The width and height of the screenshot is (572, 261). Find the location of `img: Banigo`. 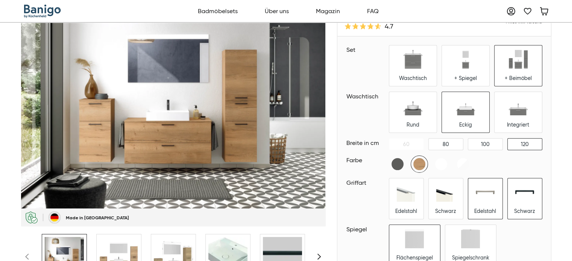

img: Banigo is located at coordinates (43, 11).